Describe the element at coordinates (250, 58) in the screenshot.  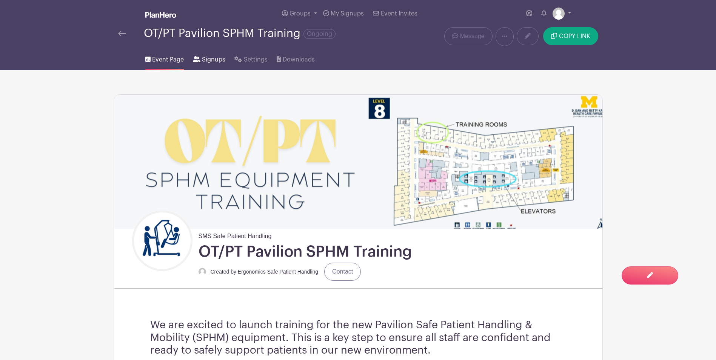
I see `a: Settings` at that location.